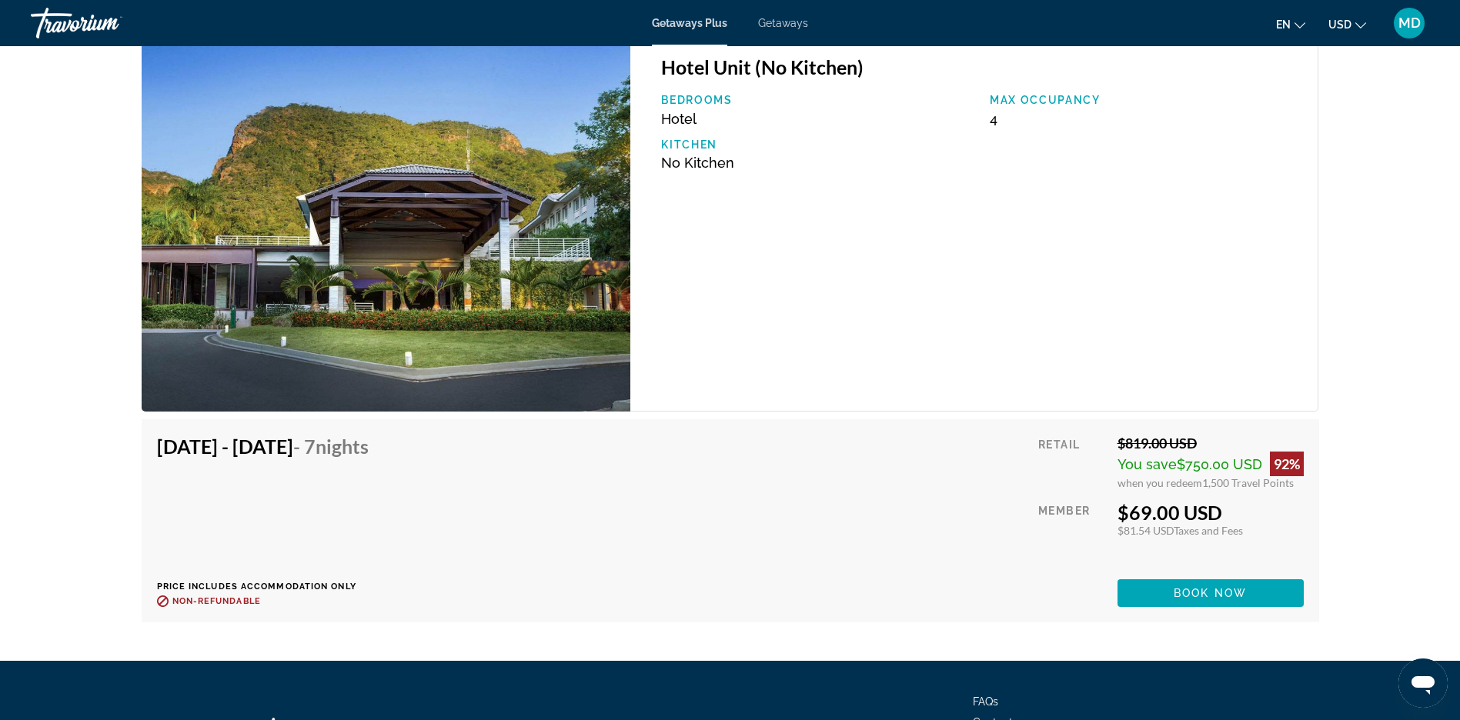  I want to click on div: $819.00 USD, so click(1211, 443).